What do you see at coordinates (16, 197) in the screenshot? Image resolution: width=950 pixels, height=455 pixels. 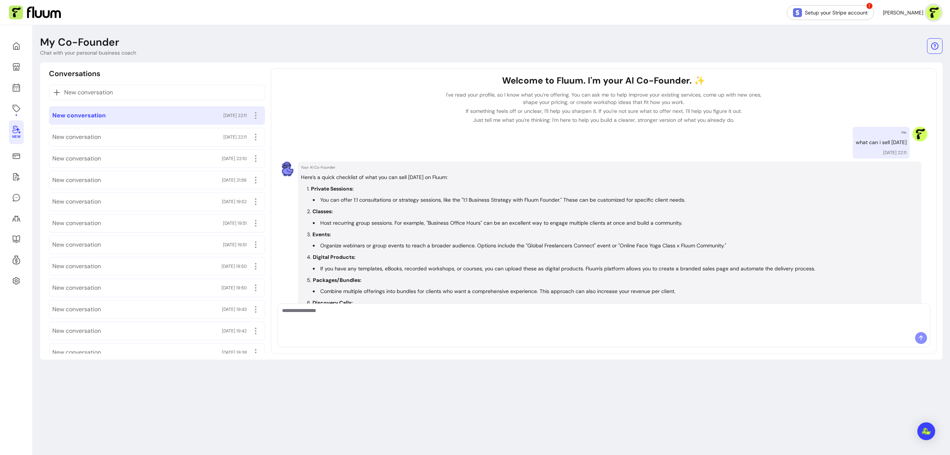 I see `a: My Messages` at bounding box center [16, 197].